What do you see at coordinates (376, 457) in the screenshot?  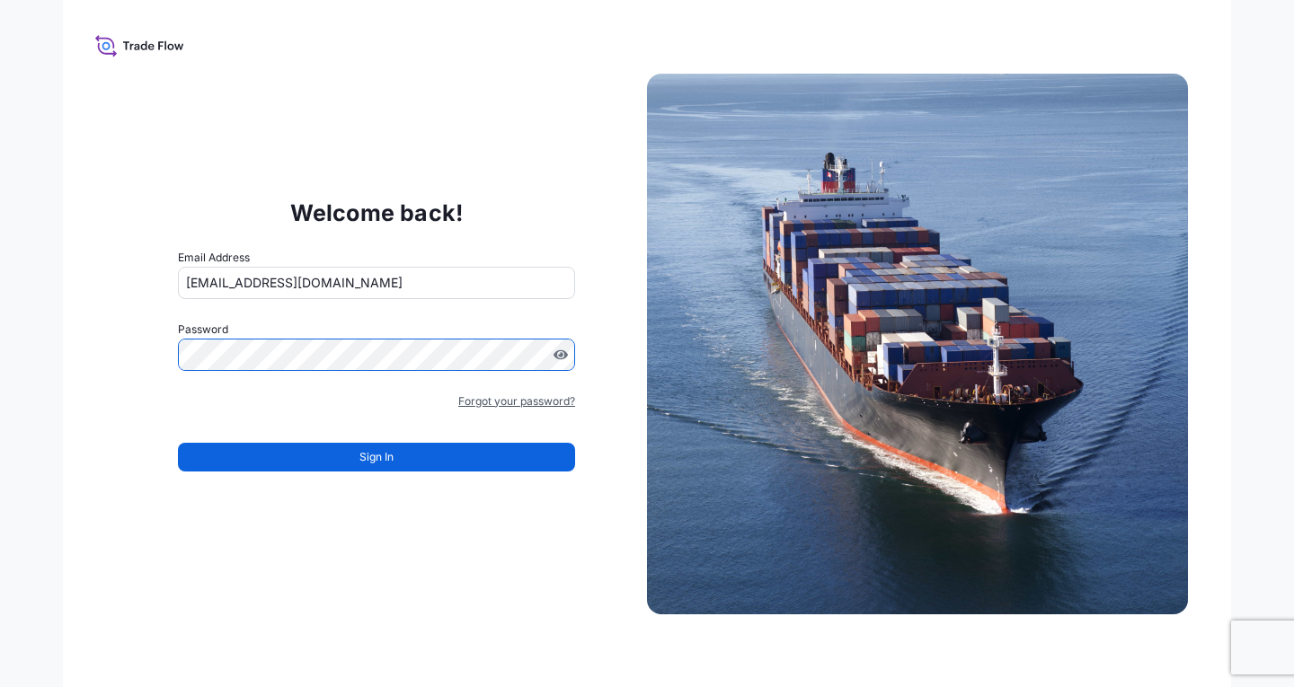 I see `button: Sign In` at bounding box center [376, 457].